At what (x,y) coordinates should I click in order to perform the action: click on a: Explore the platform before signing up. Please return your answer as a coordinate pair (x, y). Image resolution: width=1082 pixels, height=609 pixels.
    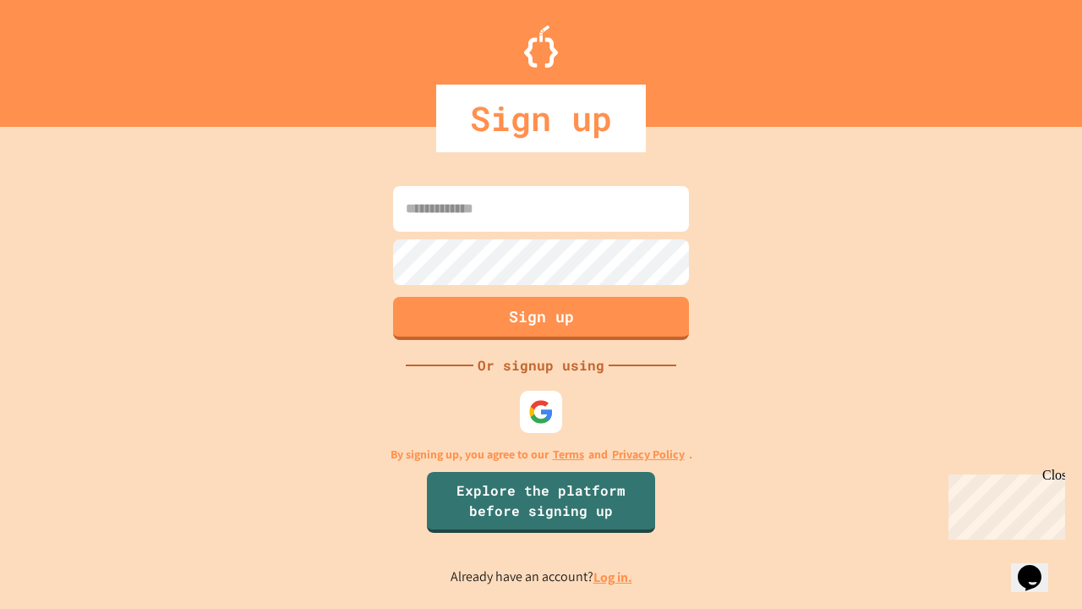
    Looking at the image, I should click on (541, 502).